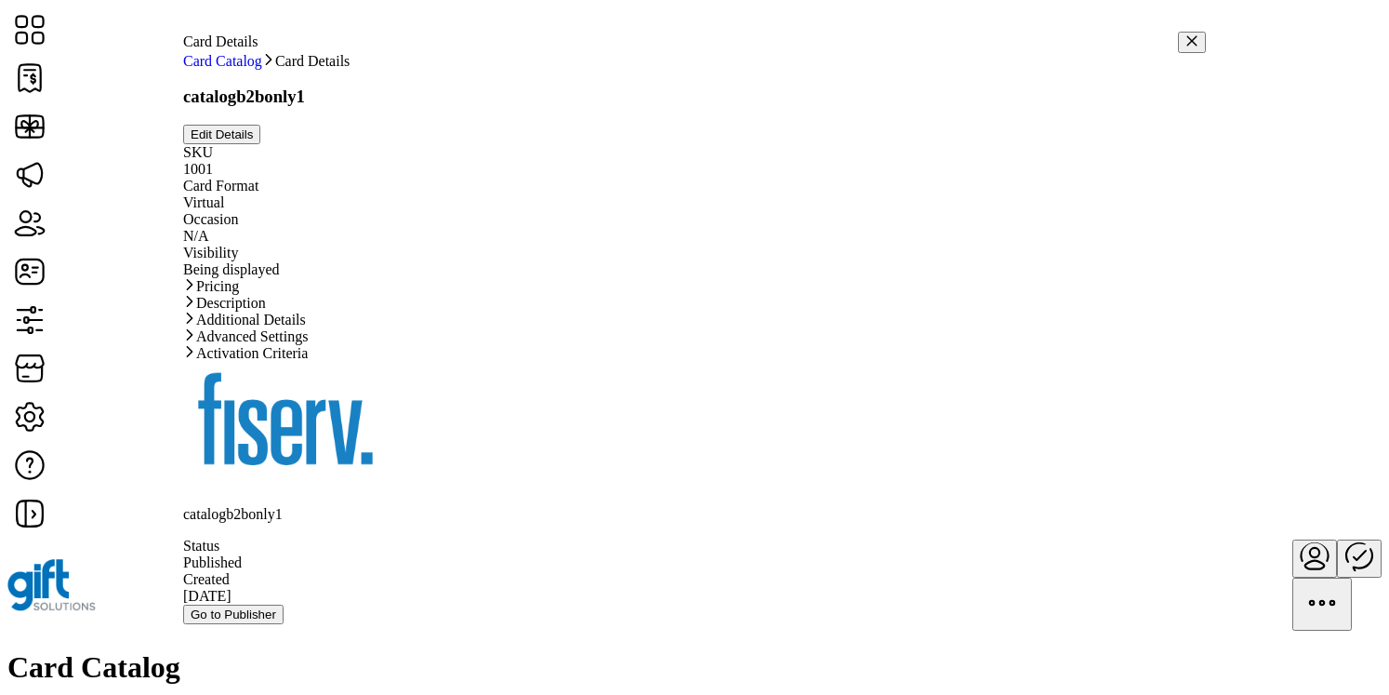 This screenshot has height=695, width=1389. What do you see at coordinates (695, 303) in the screenshot?
I see `a: Description` at bounding box center [695, 303].